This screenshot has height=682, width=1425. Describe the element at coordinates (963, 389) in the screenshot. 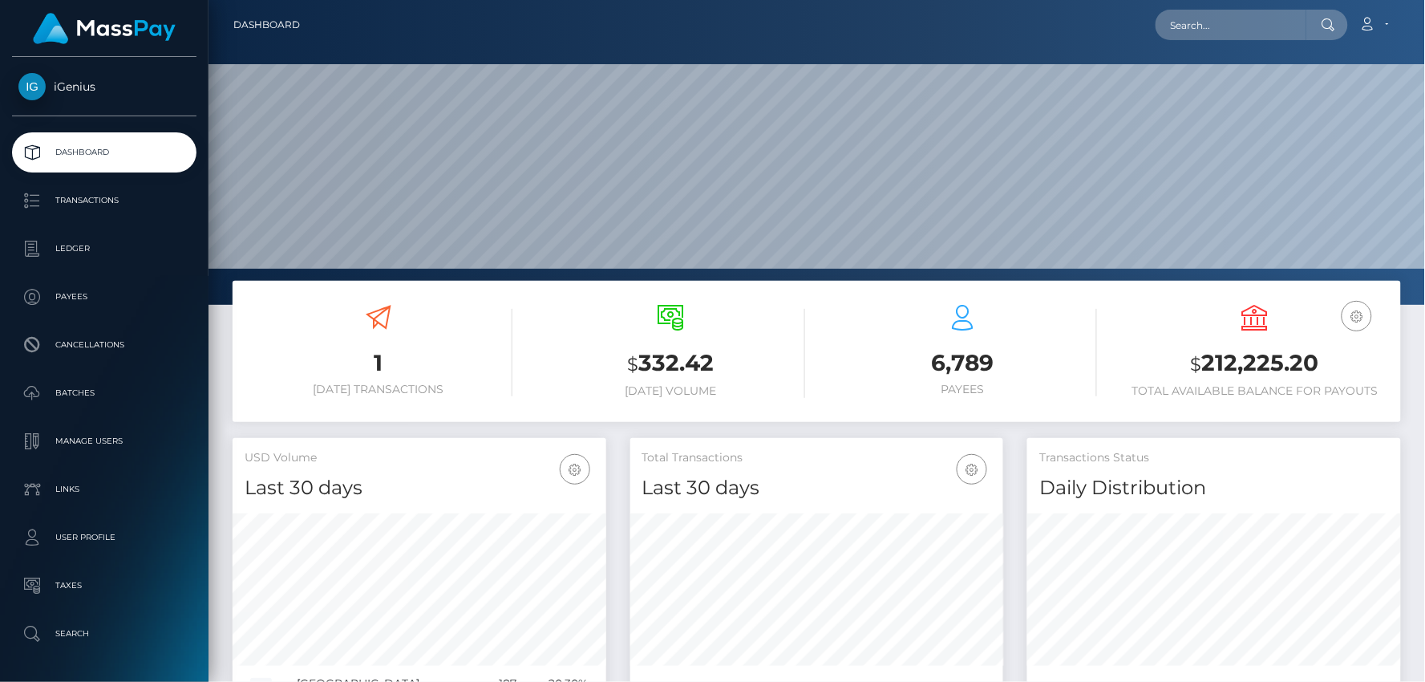

I see `h6: Payees` at that location.